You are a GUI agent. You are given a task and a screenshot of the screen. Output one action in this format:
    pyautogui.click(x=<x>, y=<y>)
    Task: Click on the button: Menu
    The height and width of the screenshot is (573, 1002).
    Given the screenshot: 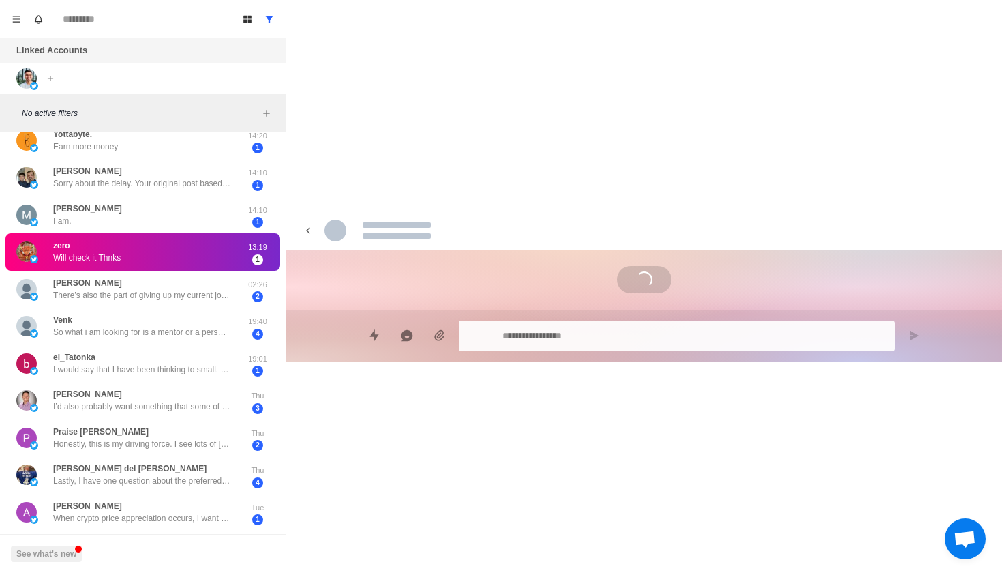 What is the action you would take?
    pyautogui.click(x=16, y=19)
    